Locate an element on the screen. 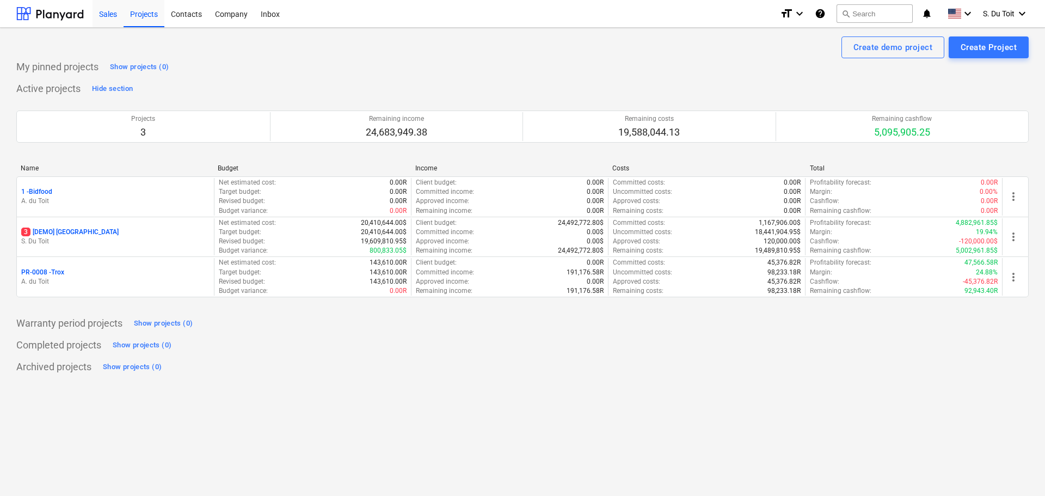 The image size is (1045, 496). span: search is located at coordinates (845, 14).